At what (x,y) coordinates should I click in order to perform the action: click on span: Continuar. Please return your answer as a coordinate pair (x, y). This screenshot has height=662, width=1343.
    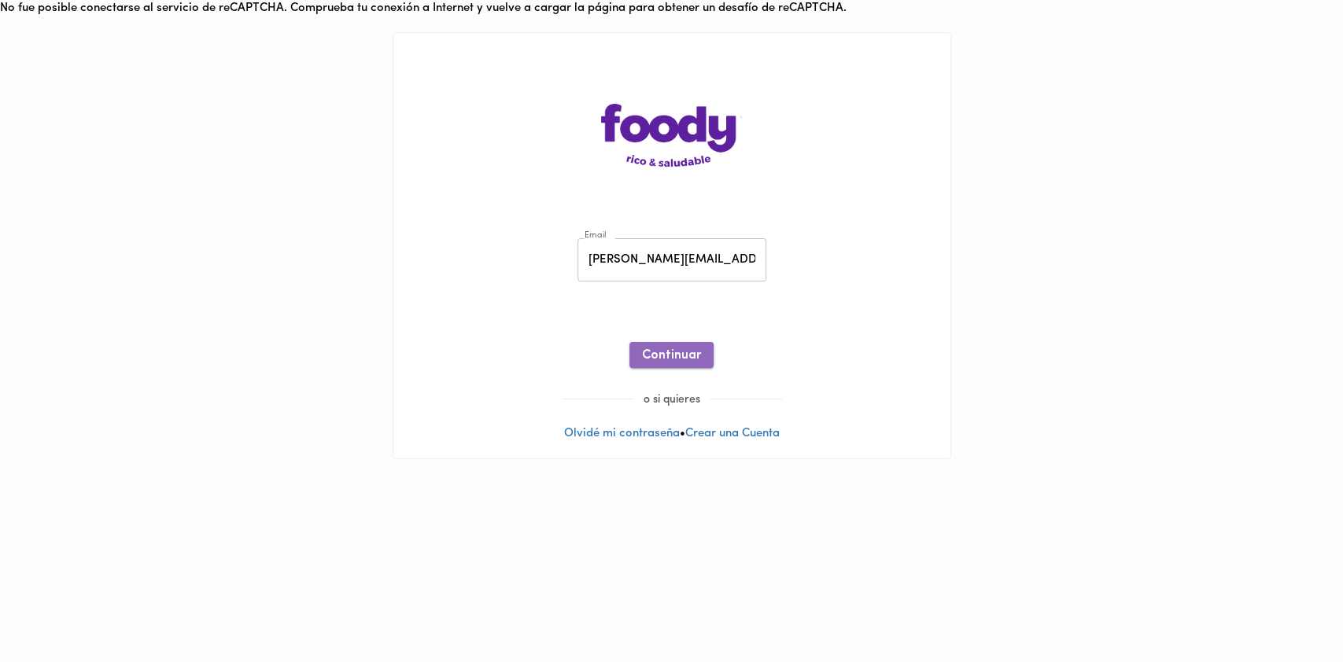
    Looking at the image, I should click on (671, 355).